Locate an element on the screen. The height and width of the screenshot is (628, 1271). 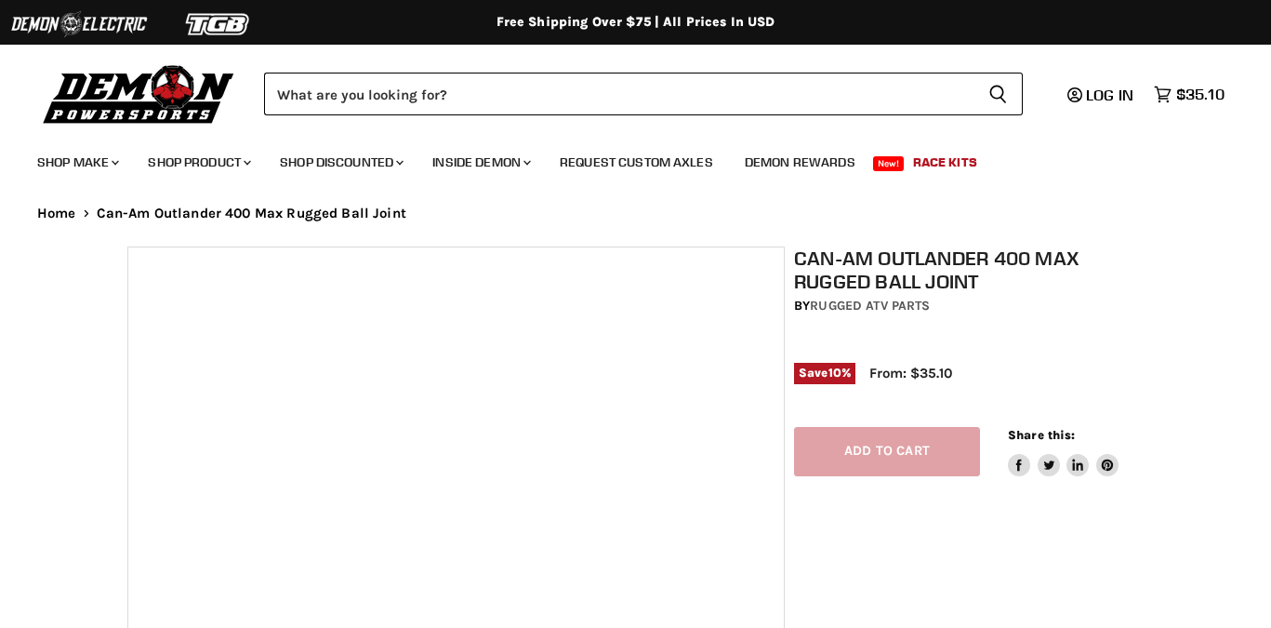
a: Demon Rewards is located at coordinates (800, 162).